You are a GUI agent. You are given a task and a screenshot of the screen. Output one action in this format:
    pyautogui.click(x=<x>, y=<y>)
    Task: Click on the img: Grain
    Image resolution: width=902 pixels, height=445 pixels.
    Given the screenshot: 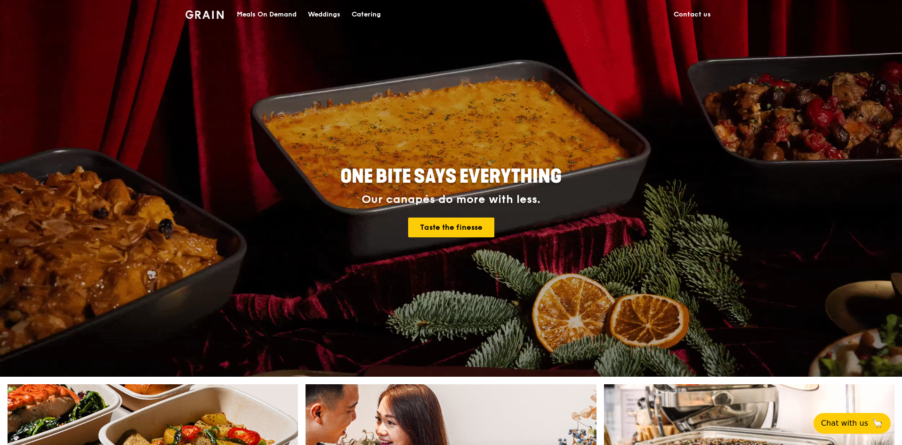 What is the action you would take?
    pyautogui.click(x=204, y=15)
    